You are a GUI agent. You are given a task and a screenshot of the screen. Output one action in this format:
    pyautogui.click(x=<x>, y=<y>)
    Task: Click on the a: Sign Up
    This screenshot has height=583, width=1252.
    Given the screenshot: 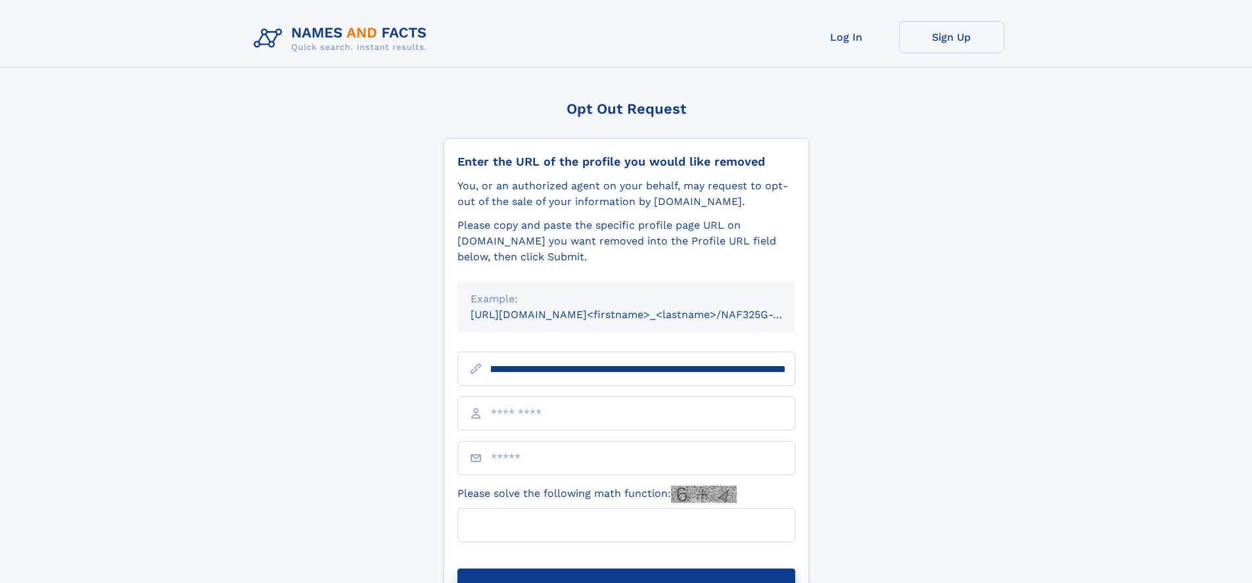 What is the action you would take?
    pyautogui.click(x=951, y=37)
    